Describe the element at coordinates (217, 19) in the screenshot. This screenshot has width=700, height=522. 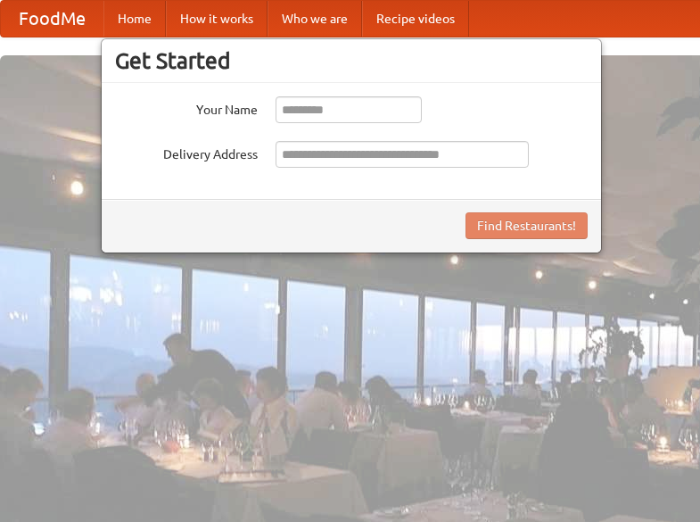
I see `a: How it works` at that location.